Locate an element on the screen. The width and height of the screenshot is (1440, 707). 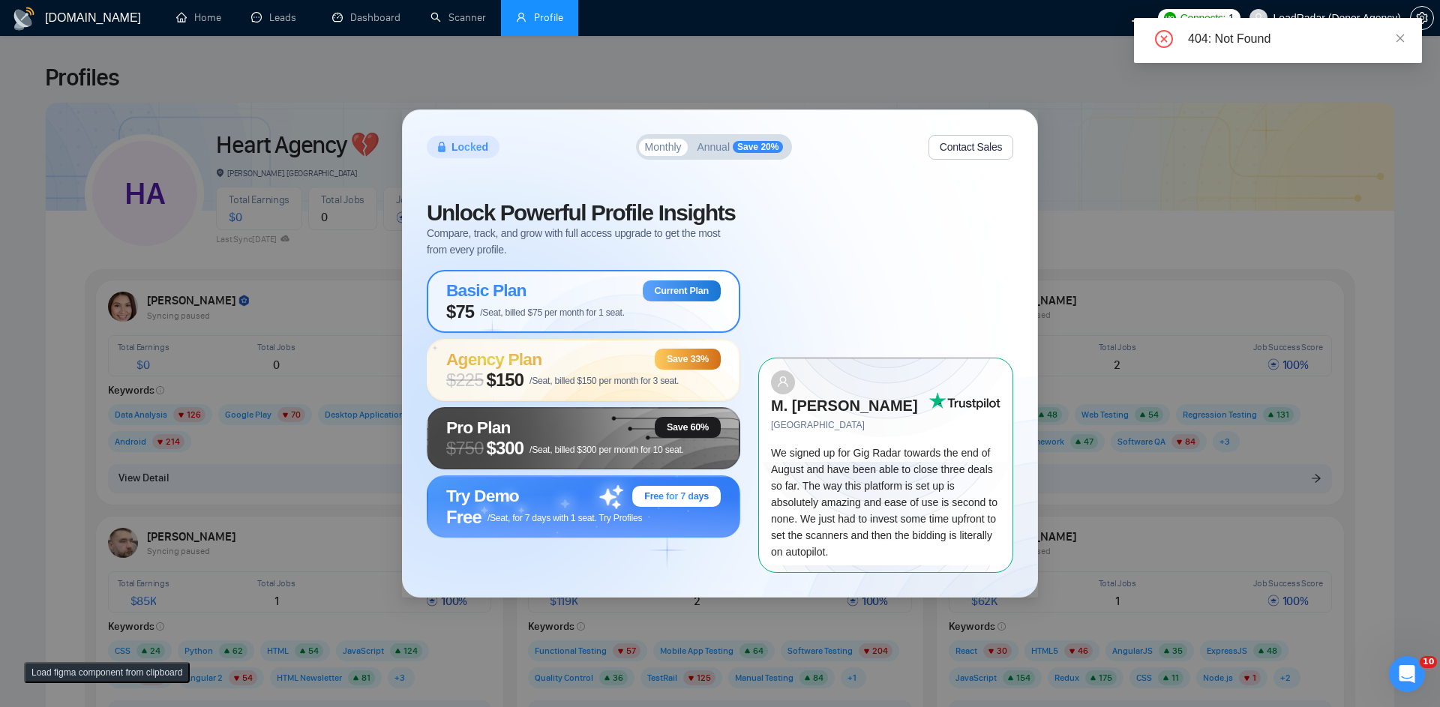
img: upwork-logo.png is located at coordinates (1170, 18).